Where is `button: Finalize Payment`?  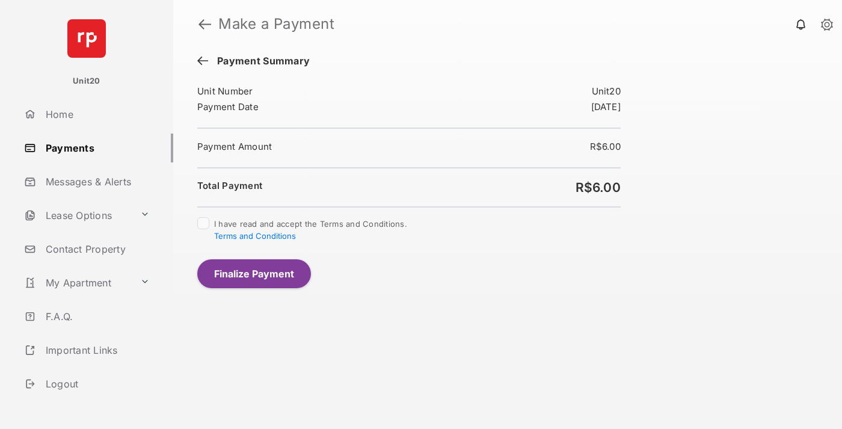 button: Finalize Payment is located at coordinates (254, 274).